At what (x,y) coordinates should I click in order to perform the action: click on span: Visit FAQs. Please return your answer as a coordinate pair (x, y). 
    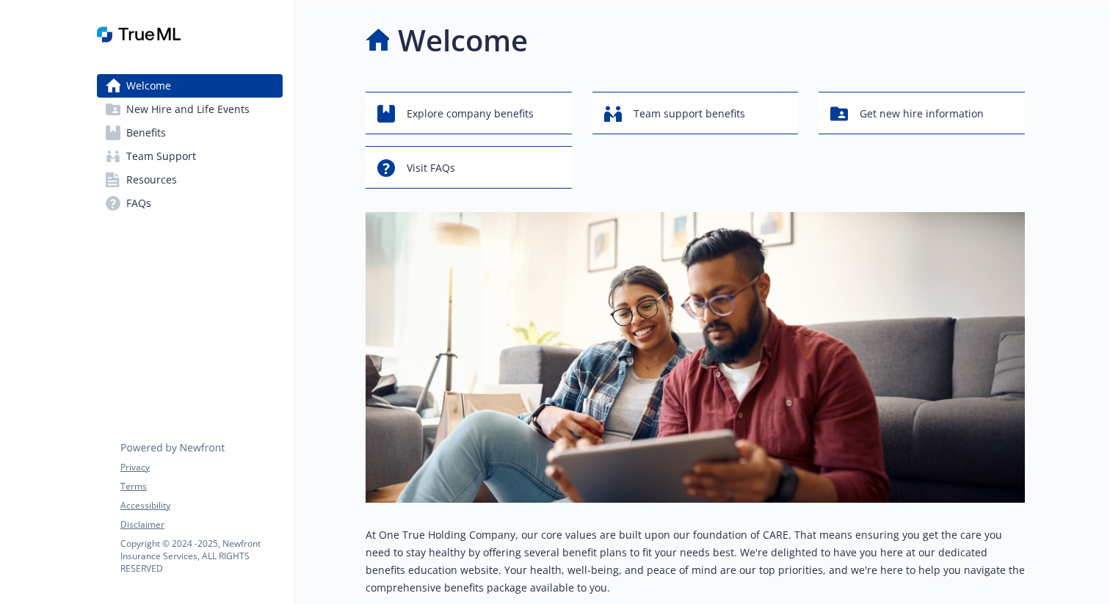
    Looking at the image, I should click on (431, 168).